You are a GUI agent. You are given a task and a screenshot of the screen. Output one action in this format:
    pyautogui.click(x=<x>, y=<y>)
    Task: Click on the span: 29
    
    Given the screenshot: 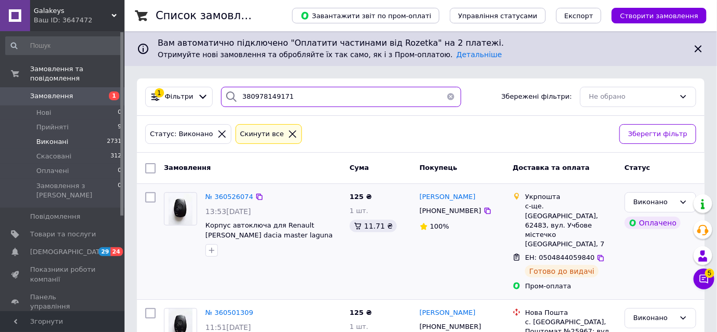 What is the action you would take?
    pyautogui.click(x=104, y=251)
    